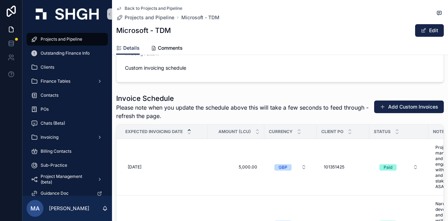  I want to click on span: Guidance Doc, so click(55, 193).